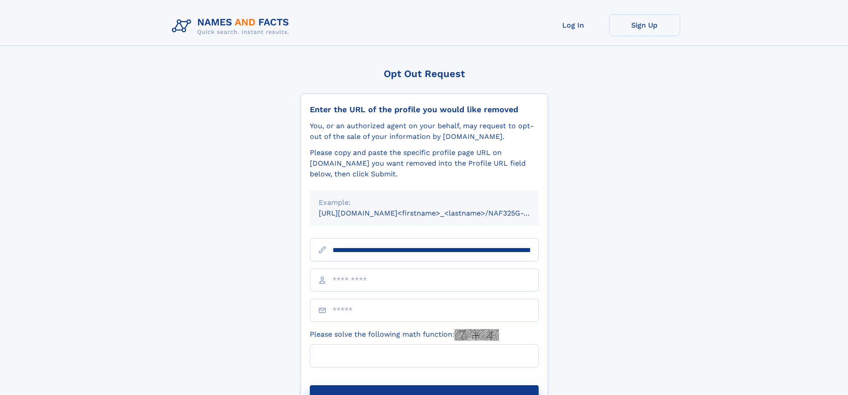 The image size is (848, 395). Describe the element at coordinates (574, 25) in the screenshot. I see `a: Log In` at that location.